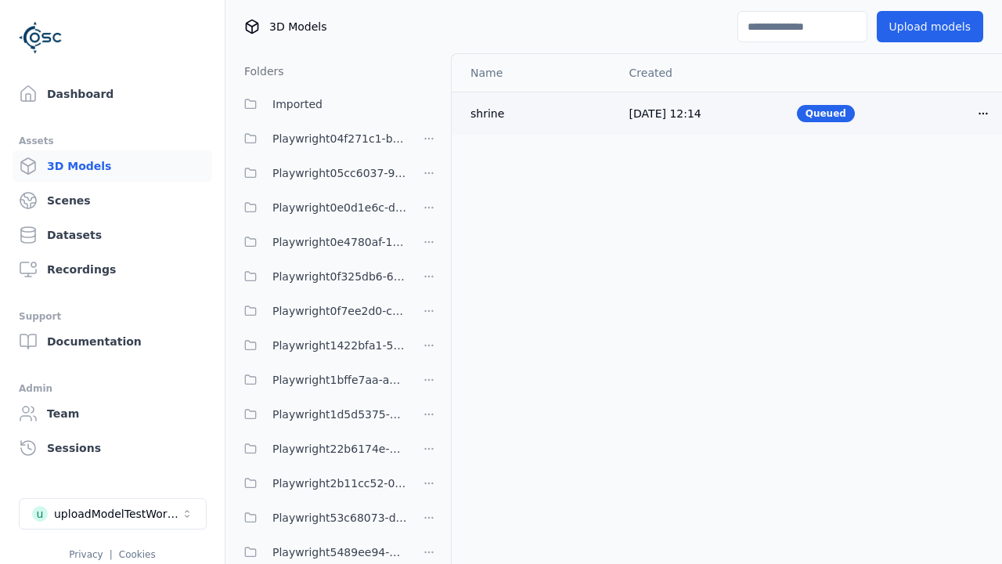  I want to click on span: Playwright0f325db6-6c4b-4947-9a8f-f4487adedf2c, so click(340, 276).